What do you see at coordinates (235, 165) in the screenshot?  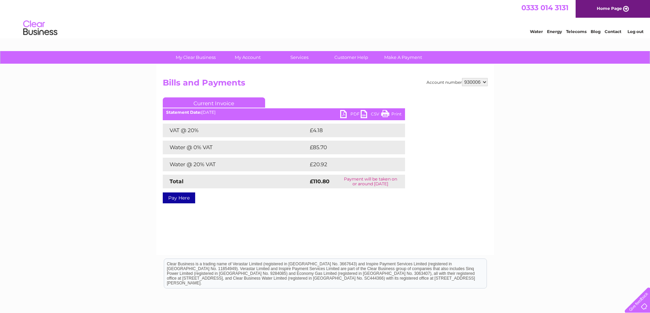 I see `td: Water @ 20% VAT` at bounding box center [235, 165].